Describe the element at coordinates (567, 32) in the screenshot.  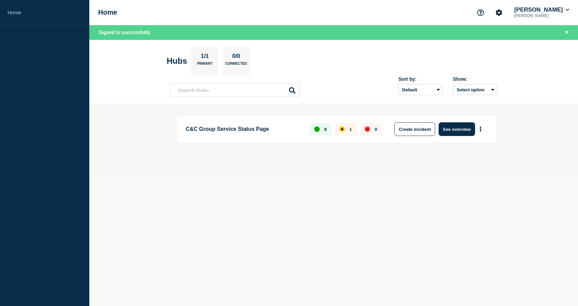
I see `button: Close banner` at that location.